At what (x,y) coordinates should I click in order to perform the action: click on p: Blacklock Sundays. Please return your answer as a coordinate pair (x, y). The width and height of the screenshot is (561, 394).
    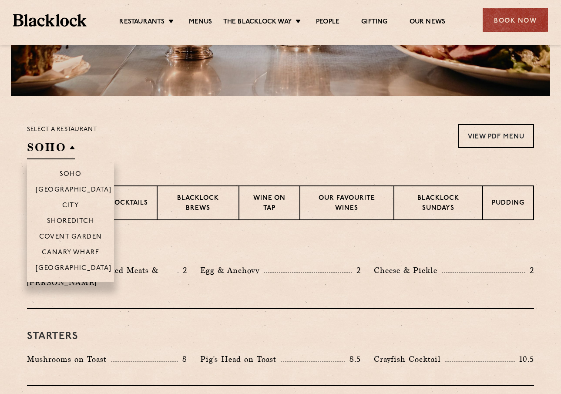
    Looking at the image, I should click on (438, 204).